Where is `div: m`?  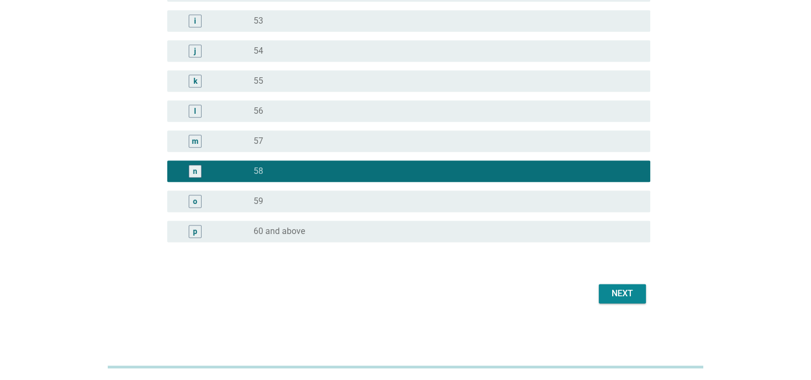
div: m is located at coordinates (195, 141).